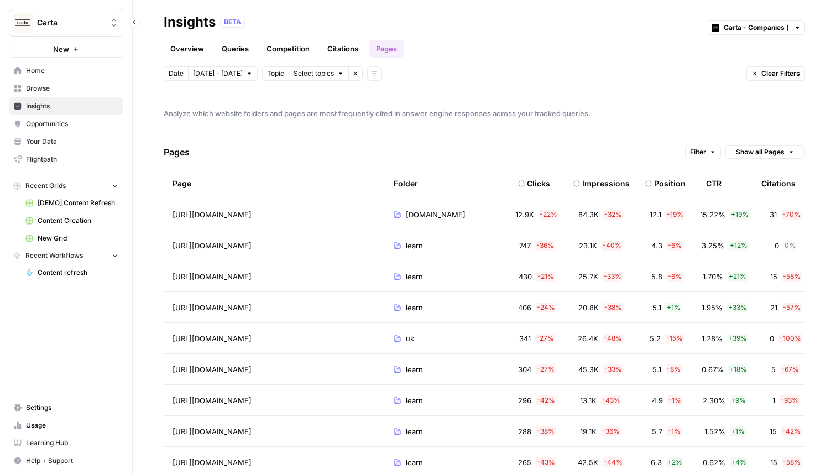 Image resolution: width=836 pixels, height=474 pixels. I want to click on a: Pages, so click(386, 49).